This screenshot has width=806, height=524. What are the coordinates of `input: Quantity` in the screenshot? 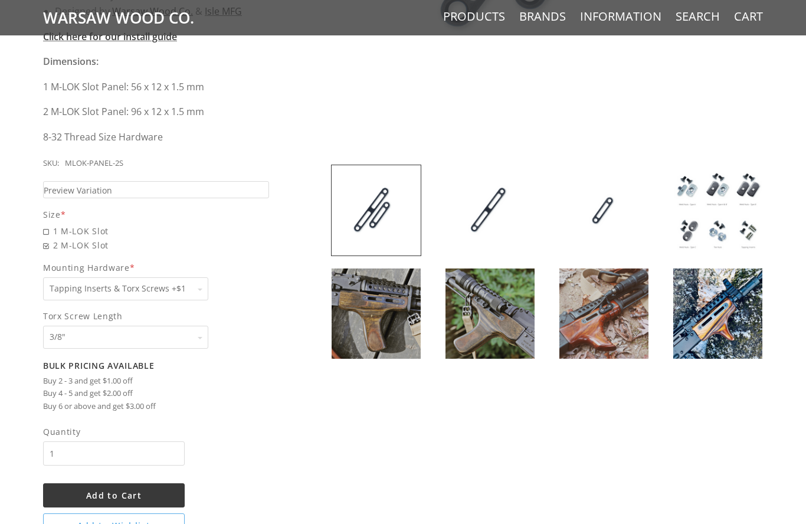 It's located at (114, 453).